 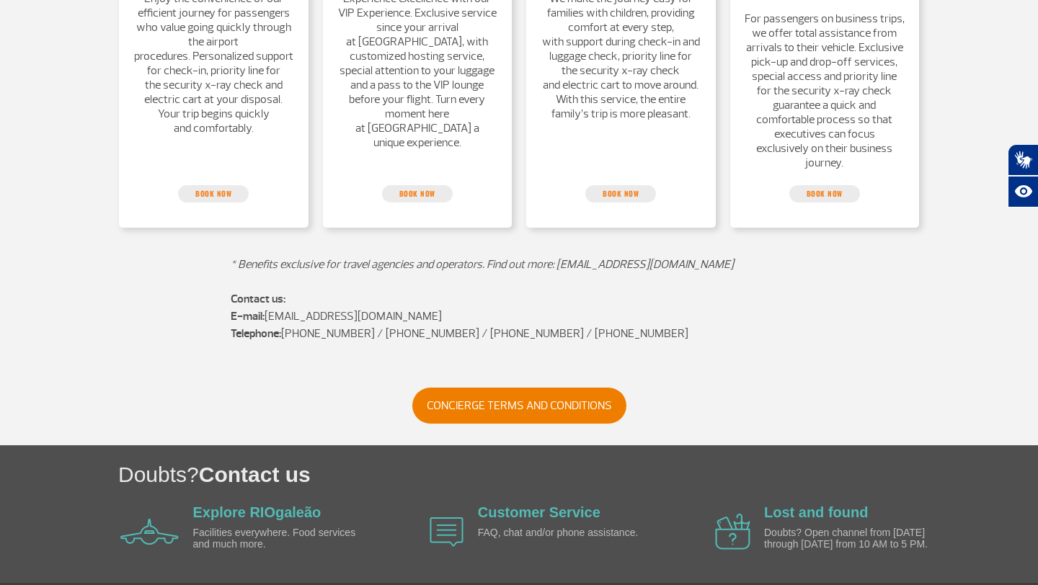 I want to click on a: Lost and found, so click(x=816, y=512).